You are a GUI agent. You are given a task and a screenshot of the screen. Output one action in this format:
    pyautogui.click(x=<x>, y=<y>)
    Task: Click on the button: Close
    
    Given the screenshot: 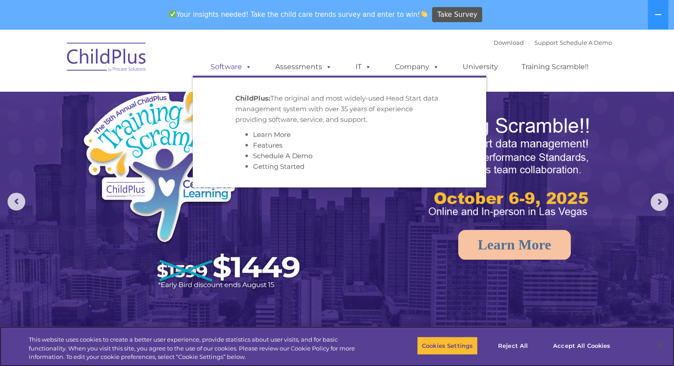 What is the action you would take?
    pyautogui.click(x=660, y=346)
    